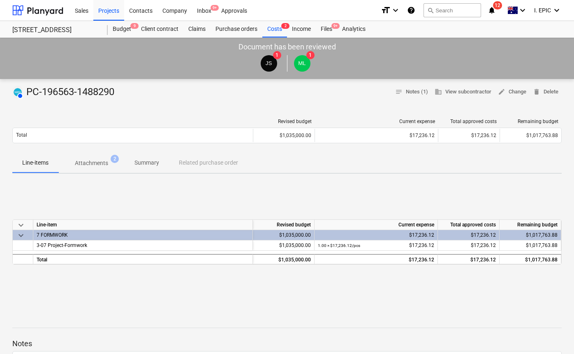  I want to click on span: Change, so click(512, 92).